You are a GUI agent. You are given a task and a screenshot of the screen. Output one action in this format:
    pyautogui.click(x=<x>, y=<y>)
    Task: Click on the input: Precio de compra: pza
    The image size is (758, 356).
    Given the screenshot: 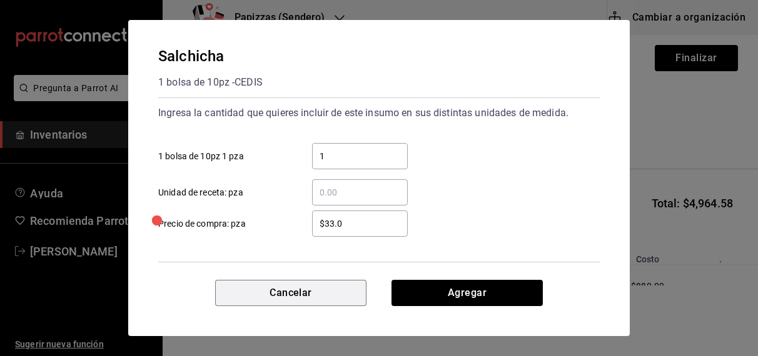 What is the action you would take?
    pyautogui.click(x=359, y=224)
    